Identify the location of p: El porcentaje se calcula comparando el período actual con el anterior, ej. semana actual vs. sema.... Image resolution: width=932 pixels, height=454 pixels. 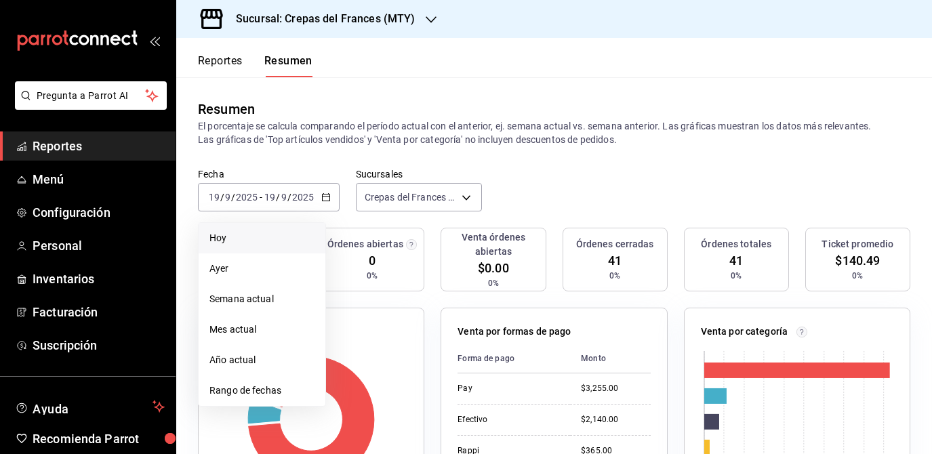
(554, 133).